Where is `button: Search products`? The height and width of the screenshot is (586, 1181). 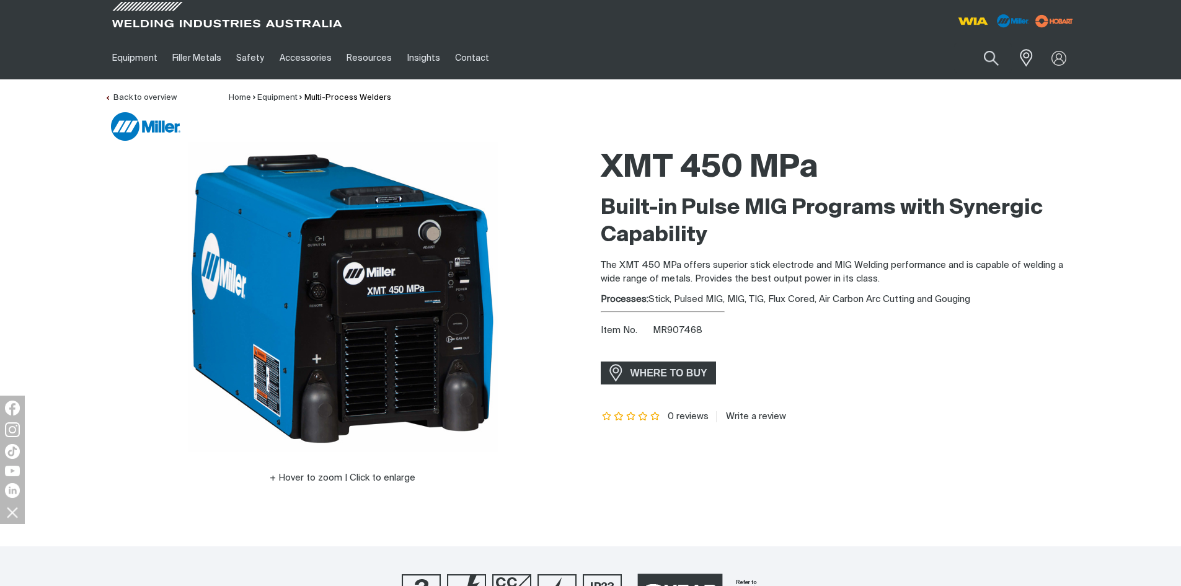
button: Search products is located at coordinates (991, 58).